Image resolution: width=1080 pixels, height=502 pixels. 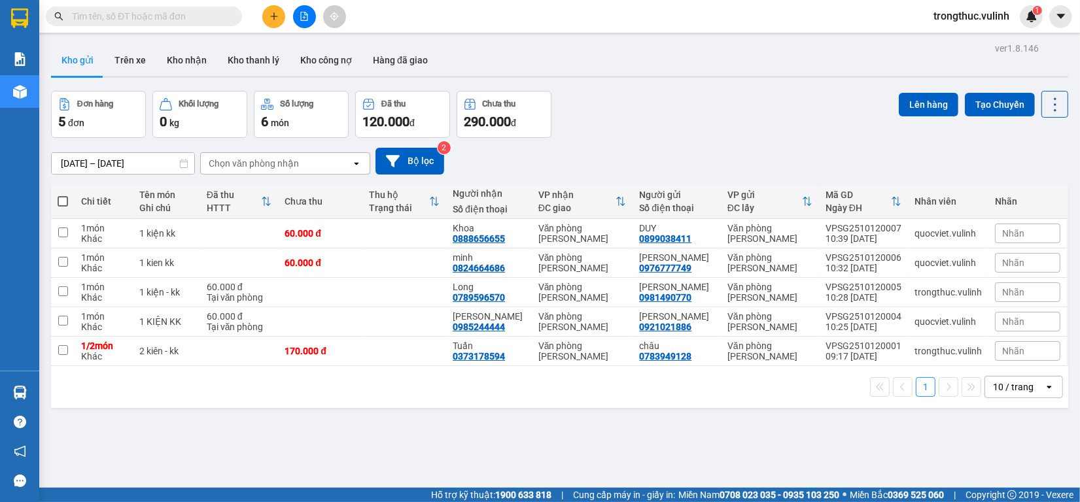 What do you see at coordinates (665, 298) in the screenshot?
I see `div: 0981490770` at bounding box center [665, 298].